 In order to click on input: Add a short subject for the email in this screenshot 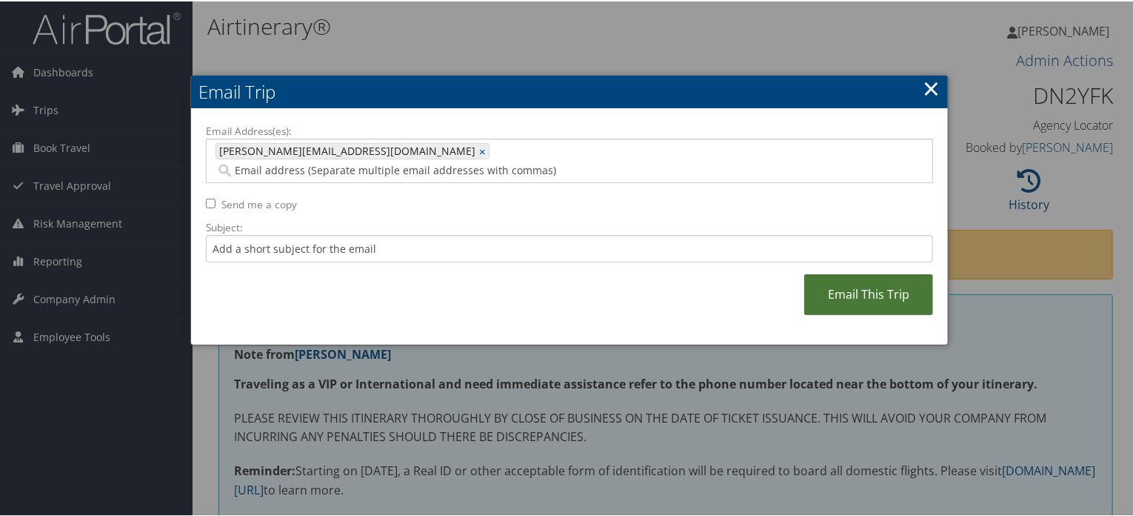, I will do `click(570, 247)`.